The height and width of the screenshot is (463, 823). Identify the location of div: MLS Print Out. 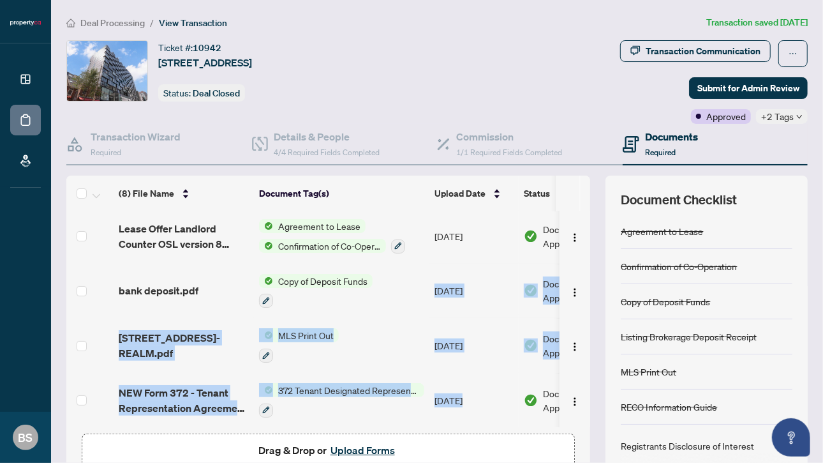
(648, 371).